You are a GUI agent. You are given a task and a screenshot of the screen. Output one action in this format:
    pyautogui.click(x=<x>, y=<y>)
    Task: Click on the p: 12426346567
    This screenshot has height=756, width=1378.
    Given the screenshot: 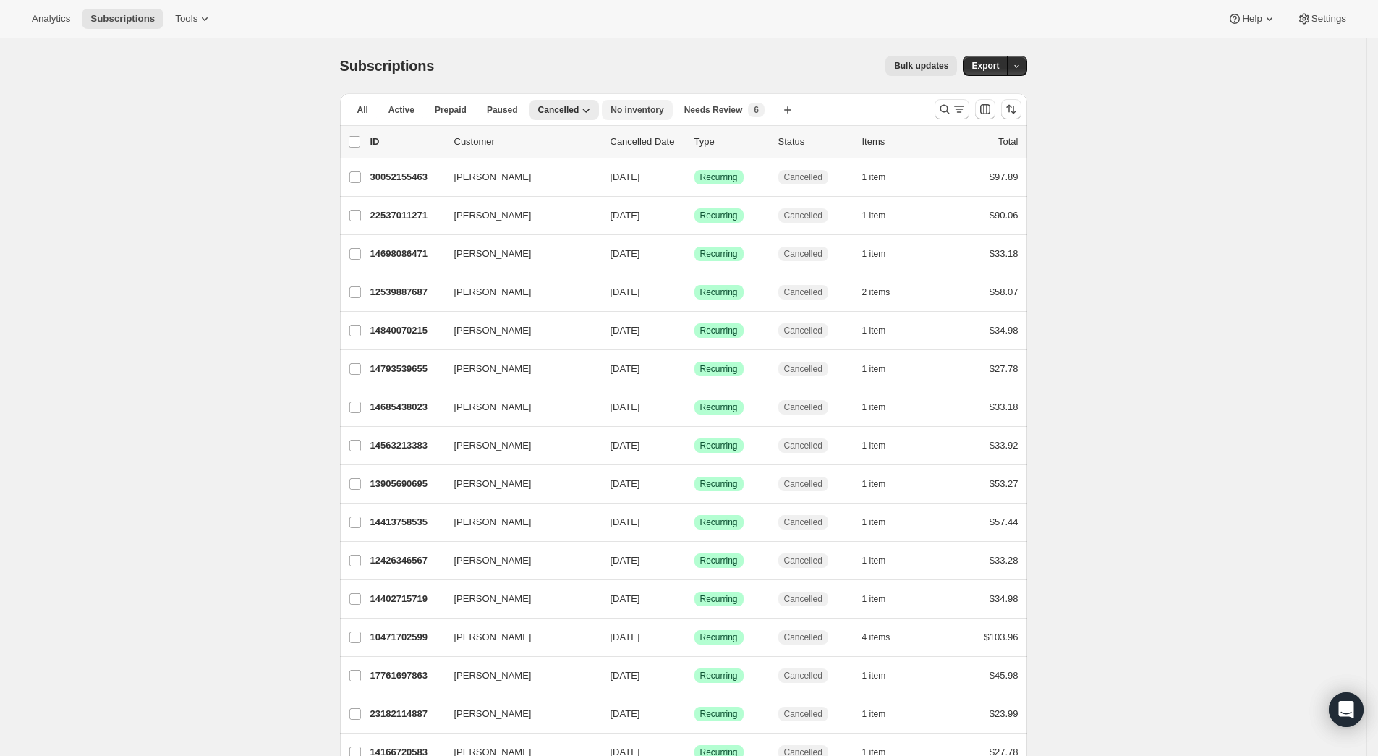 What is the action you would take?
    pyautogui.click(x=407, y=561)
    